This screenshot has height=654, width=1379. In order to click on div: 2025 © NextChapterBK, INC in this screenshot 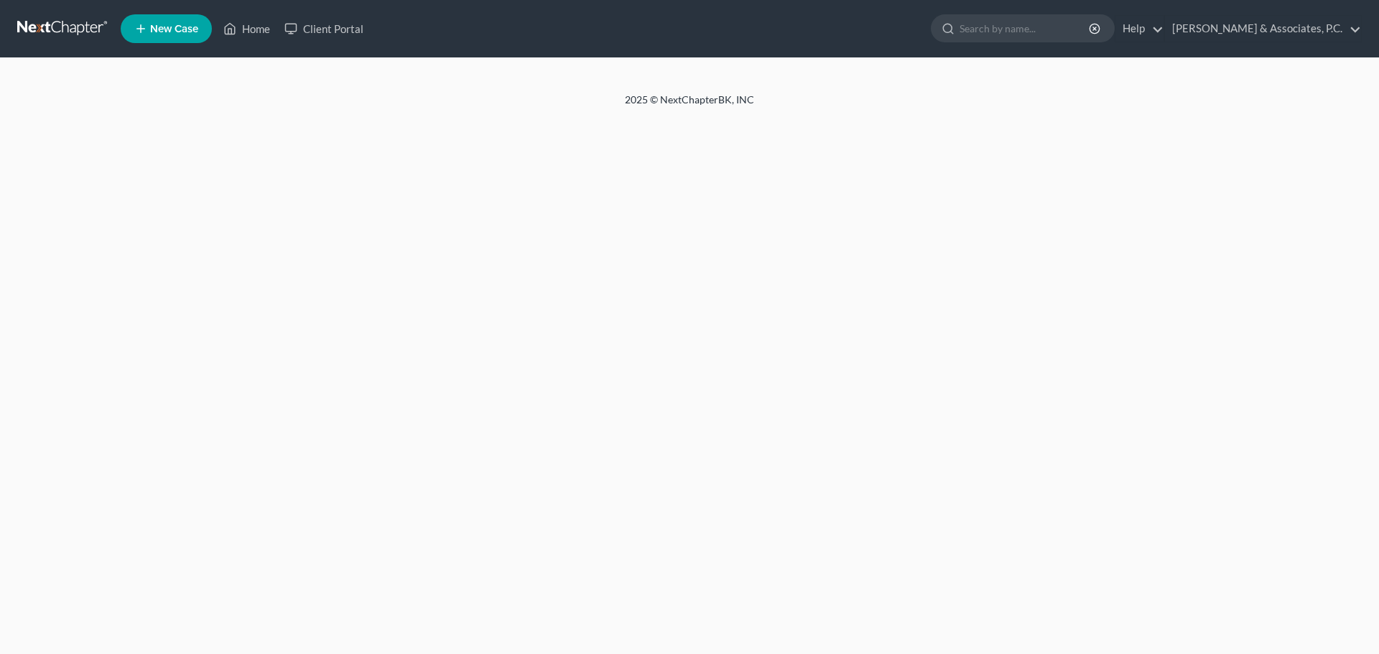, I will do `click(689, 106)`.